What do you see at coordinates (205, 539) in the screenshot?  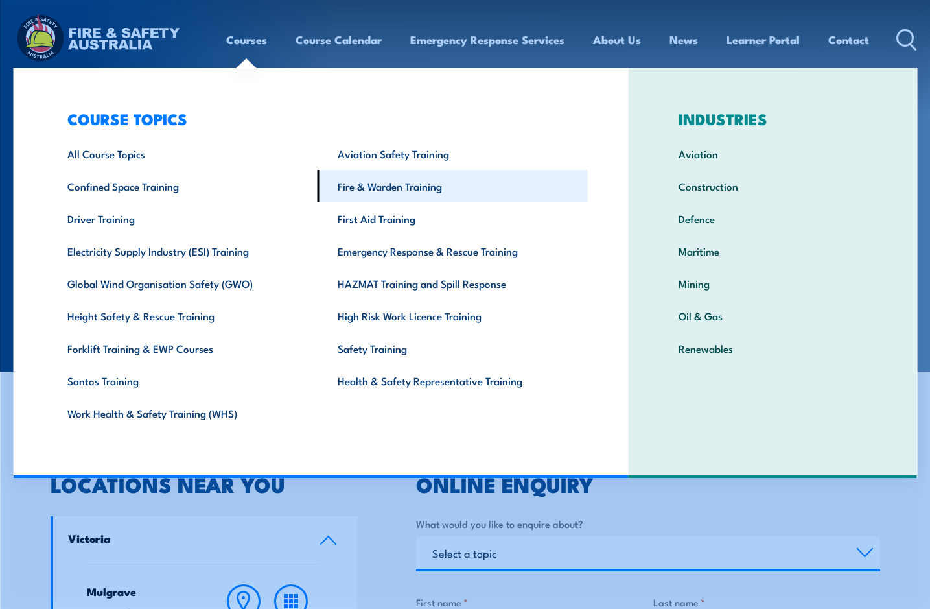 I see `a: Victoria` at bounding box center [205, 539].